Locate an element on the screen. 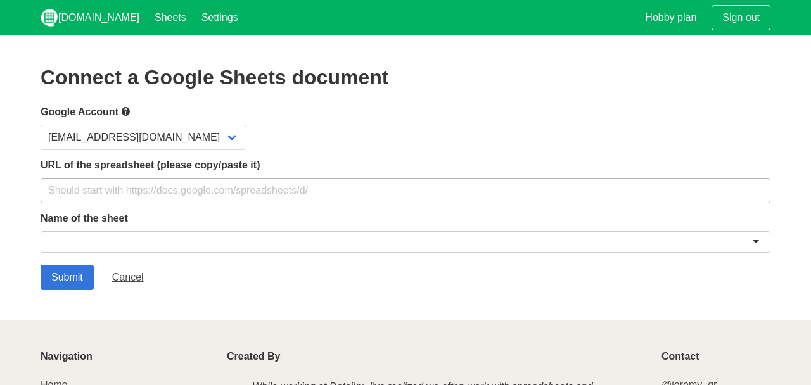  label: Name of the sheet is located at coordinates (406, 219).